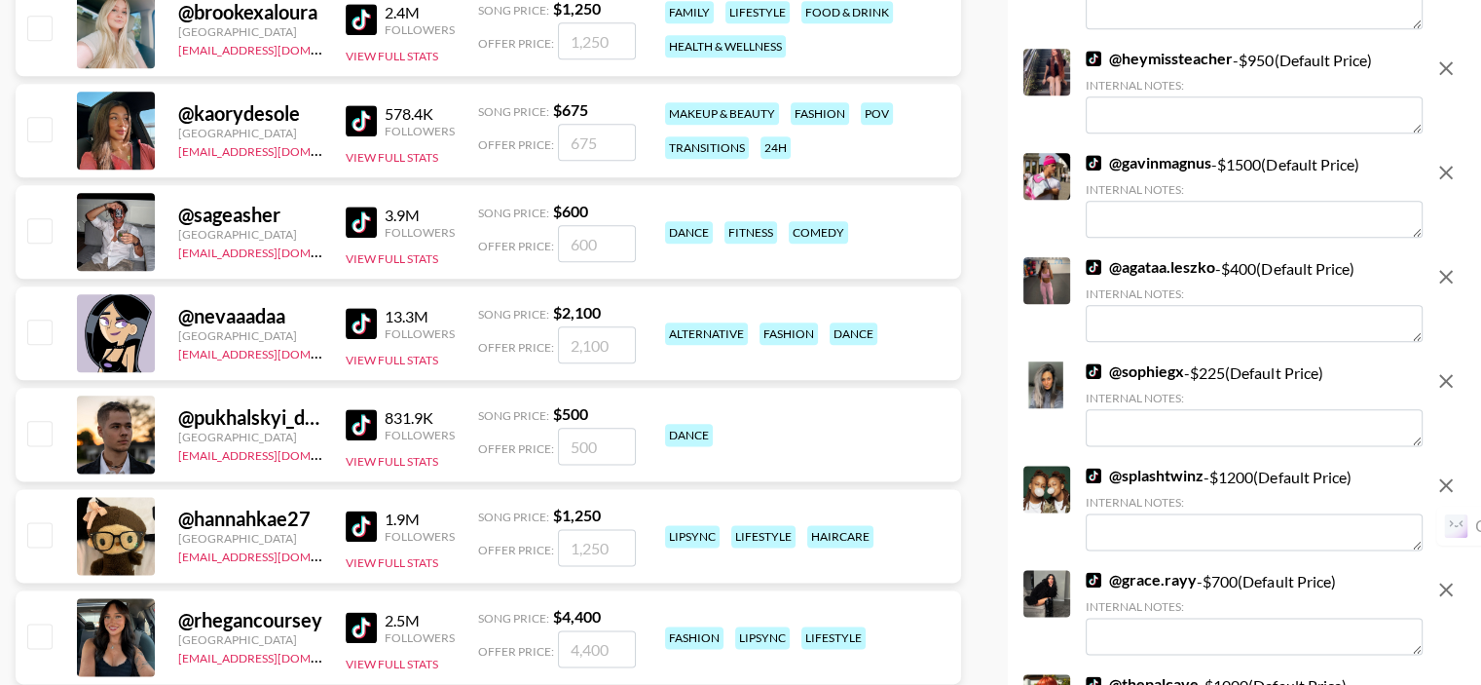 The image size is (1481, 685). I want to click on a: @splashtwinz, so click(1144, 475).